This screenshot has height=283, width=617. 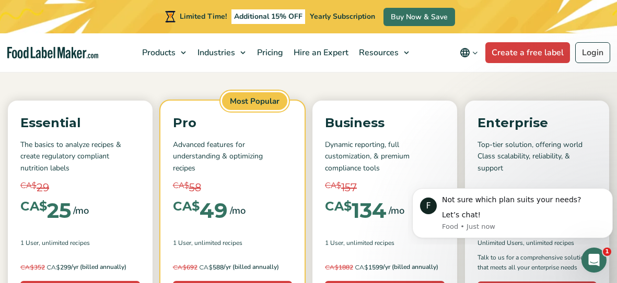 What do you see at coordinates (268, 17) in the screenshot?
I see `span: Additional 15% OFF` at bounding box center [268, 17].